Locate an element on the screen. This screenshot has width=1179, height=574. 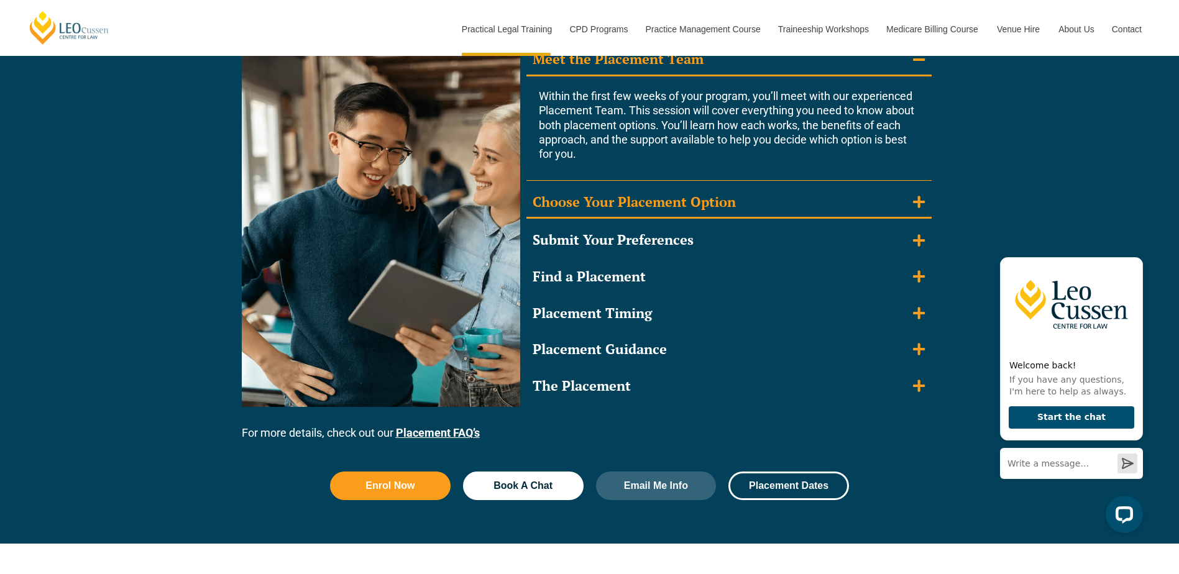
div: Placement Timing is located at coordinates (592, 313).